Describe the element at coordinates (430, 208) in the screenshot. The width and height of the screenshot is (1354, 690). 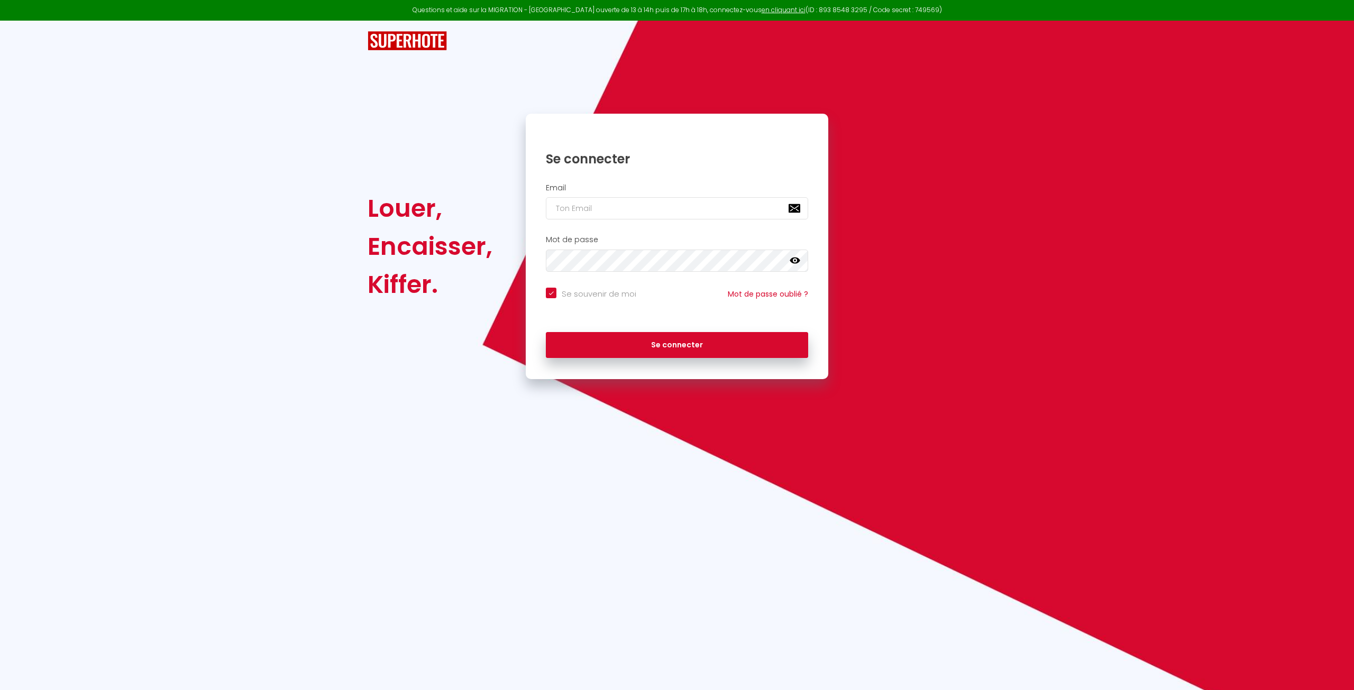
I see `div: Louer,` at that location.